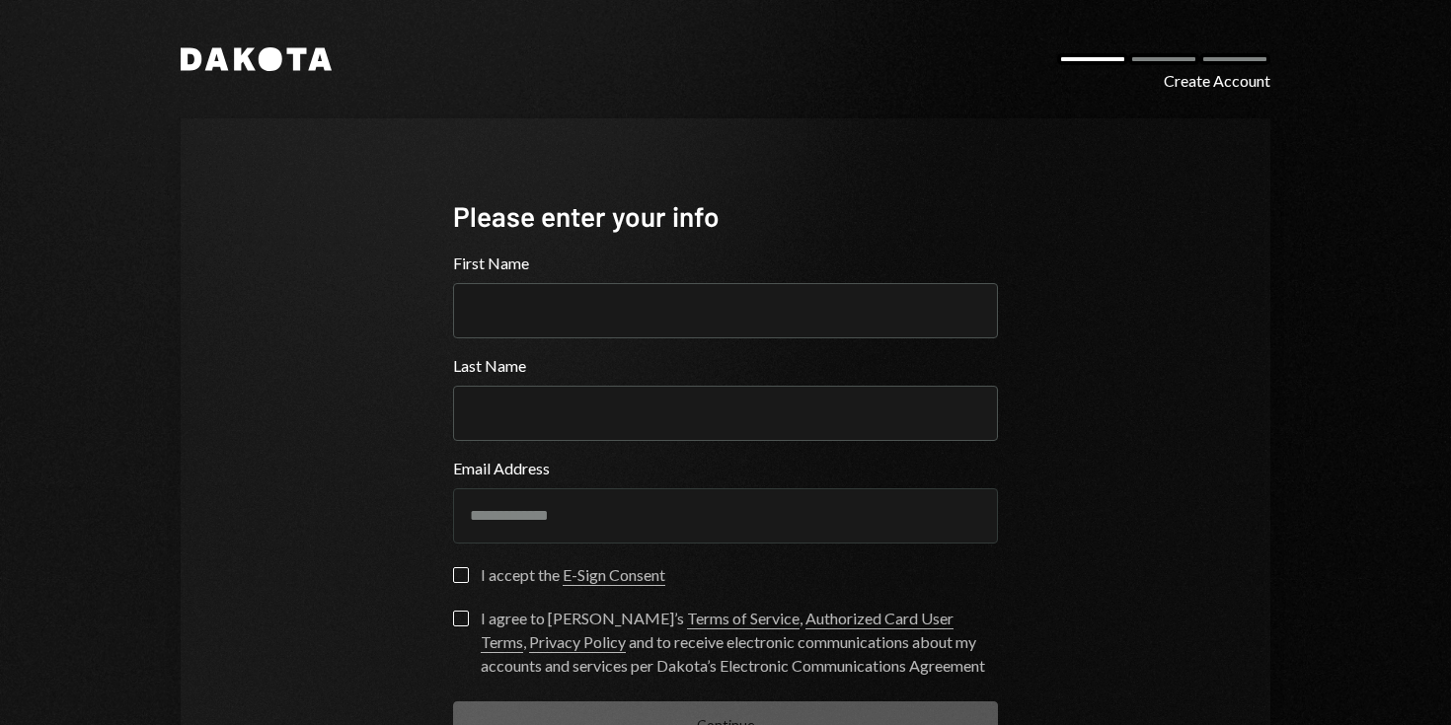 The width and height of the screenshot is (1451, 725). What do you see at coordinates (1217, 81) in the screenshot?
I see `div: Create Account` at bounding box center [1217, 81].